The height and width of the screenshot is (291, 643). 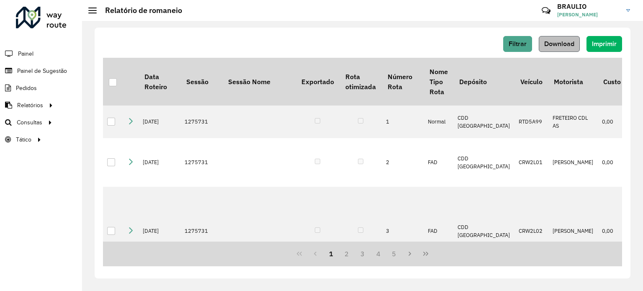 I want to click on th: Rota otimizada, so click(x=360, y=82).